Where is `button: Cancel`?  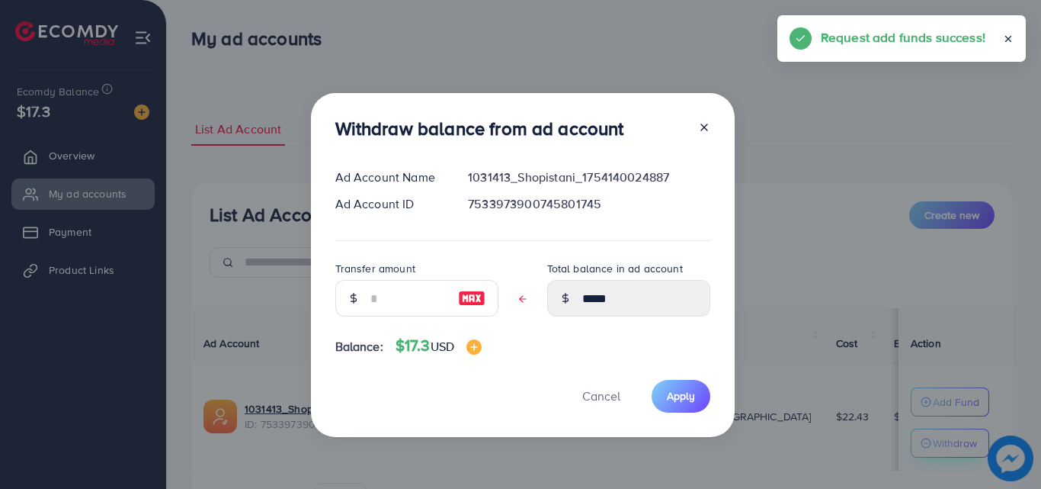
button: Cancel is located at coordinates (602, 396).